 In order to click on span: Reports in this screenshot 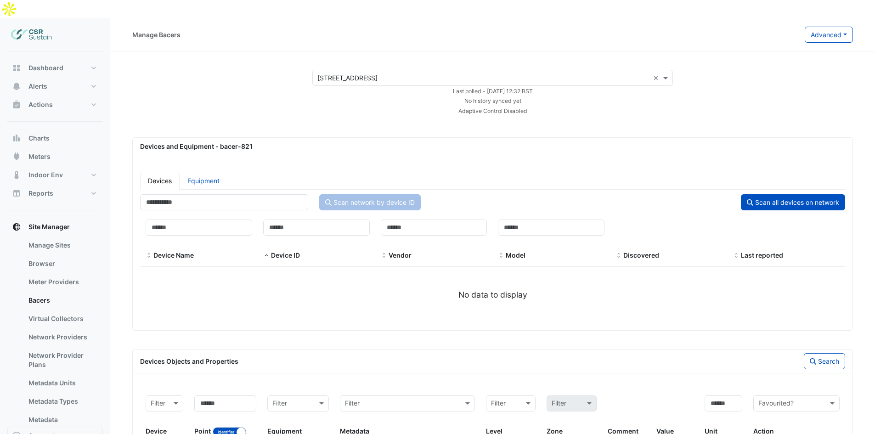, I will do `click(41, 193)`.